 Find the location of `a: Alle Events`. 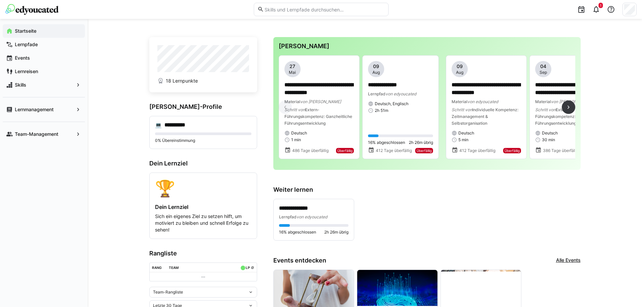

a: Alle Events is located at coordinates (568, 260).